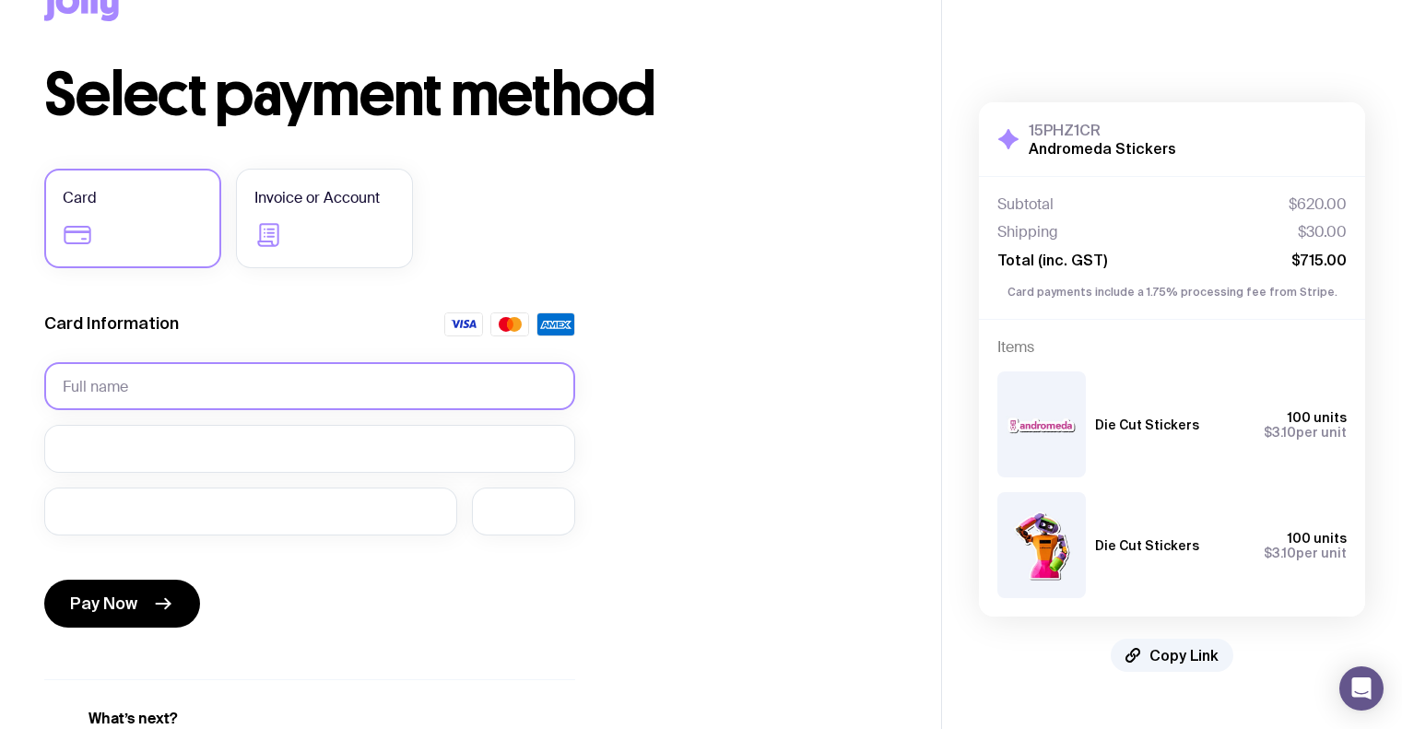 This screenshot has width=1402, height=729. Describe the element at coordinates (1322, 232) in the screenshot. I see `span: $30.00` at that location.